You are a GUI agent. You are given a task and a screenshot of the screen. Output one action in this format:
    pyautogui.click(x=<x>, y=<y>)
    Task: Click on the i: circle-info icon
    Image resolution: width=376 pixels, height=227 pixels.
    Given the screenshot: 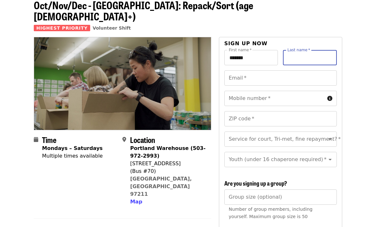 What is the action you would take?
    pyautogui.click(x=330, y=98)
    